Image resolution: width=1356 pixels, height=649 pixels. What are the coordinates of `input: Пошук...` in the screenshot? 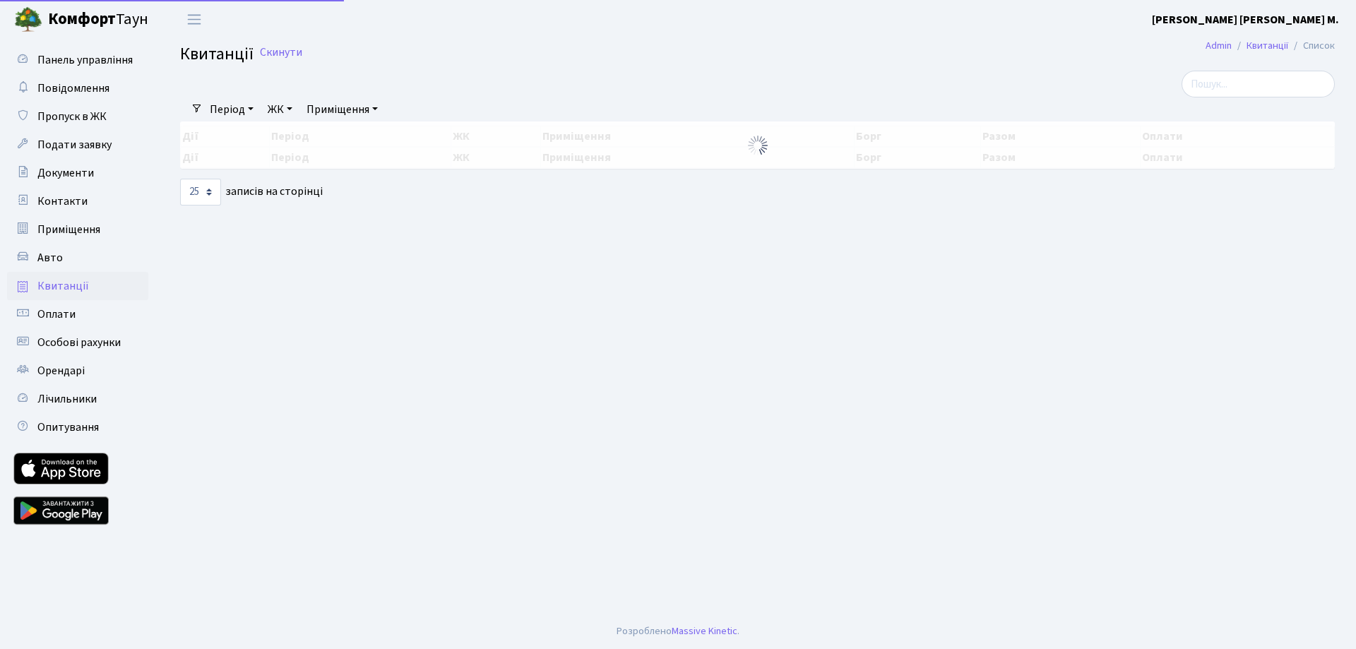 It's located at (1258, 84).